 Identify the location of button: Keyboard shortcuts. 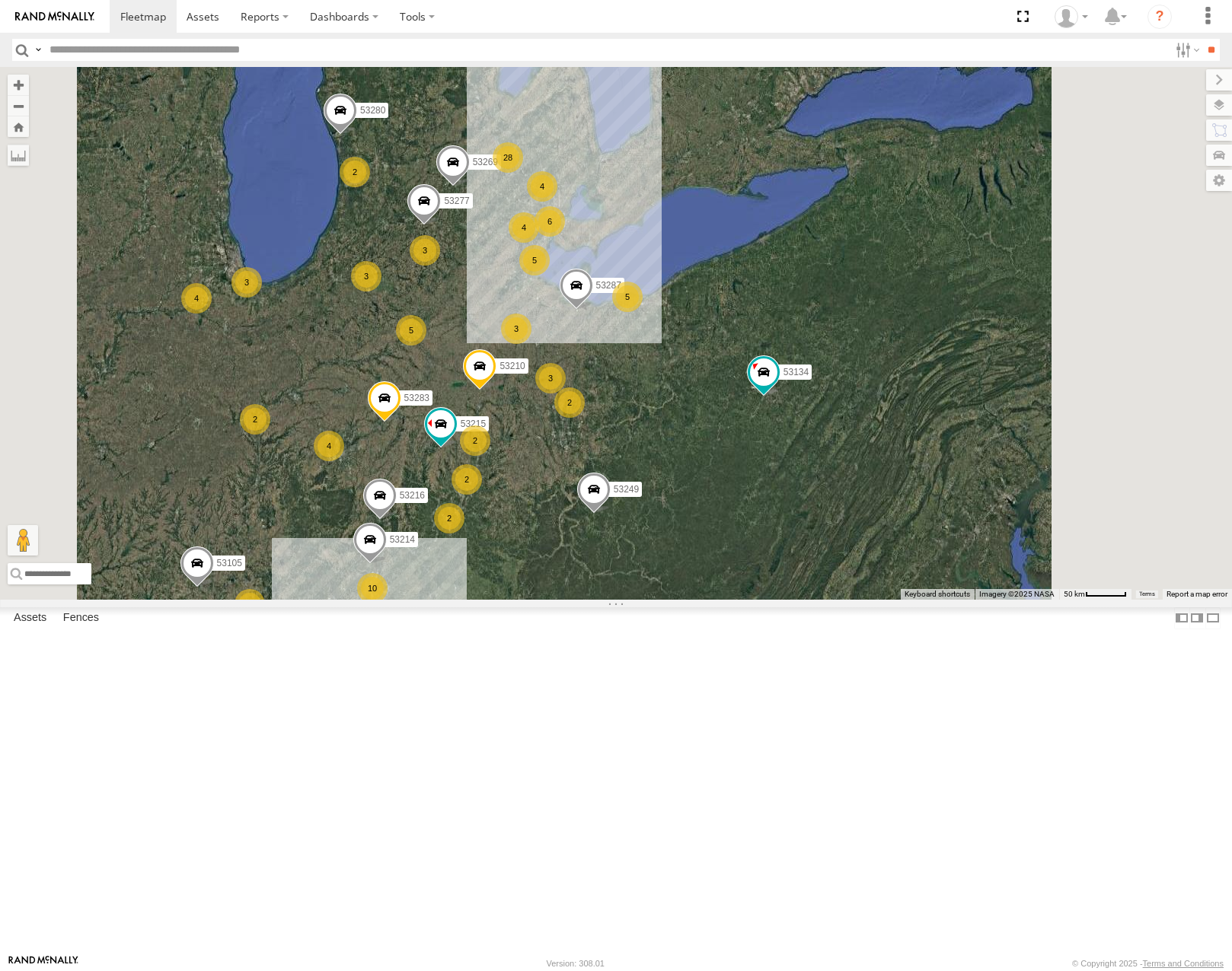
(938, 595).